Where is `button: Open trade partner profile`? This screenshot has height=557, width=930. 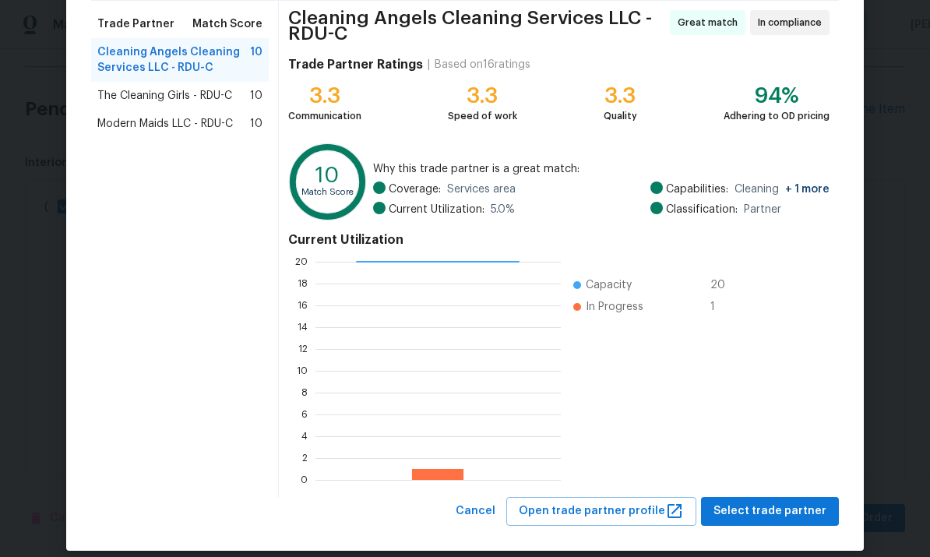
button: Open trade partner profile is located at coordinates (602, 511).